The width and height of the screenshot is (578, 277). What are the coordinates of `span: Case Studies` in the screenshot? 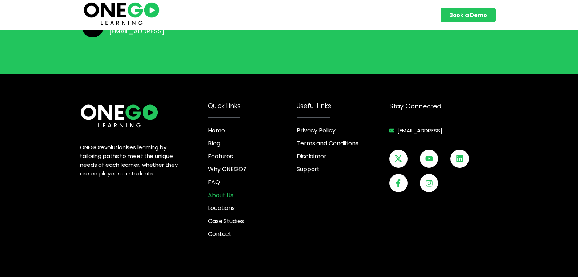 It's located at (226, 221).